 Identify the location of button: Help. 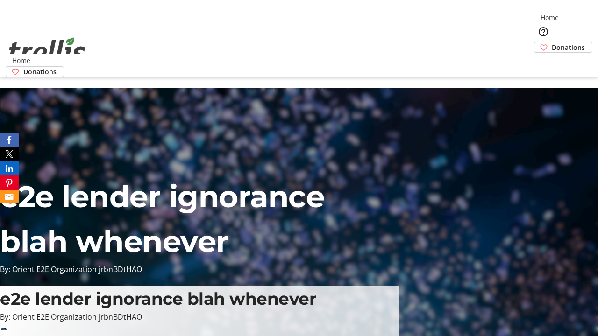
(543, 32).